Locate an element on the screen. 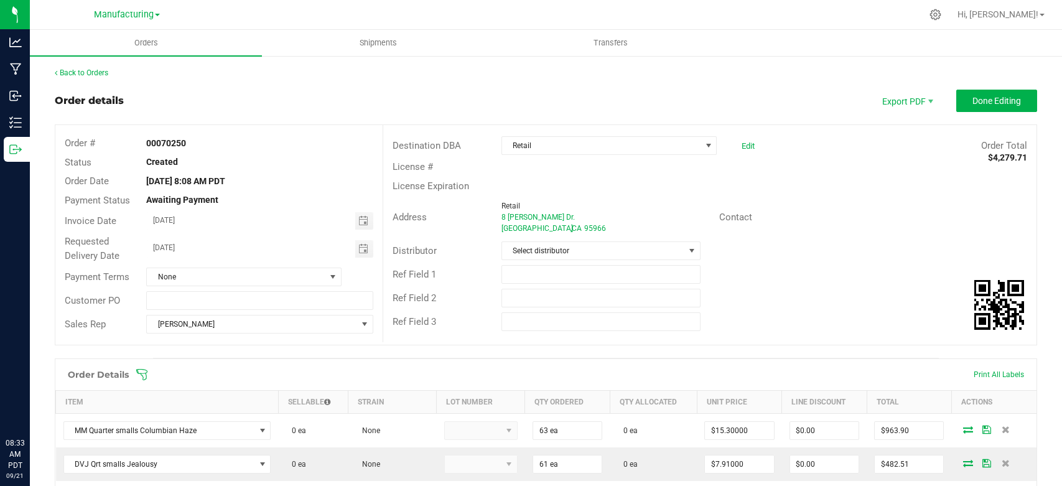 This screenshot has width=1062, height=486. button: Done Editing is located at coordinates (997, 101).